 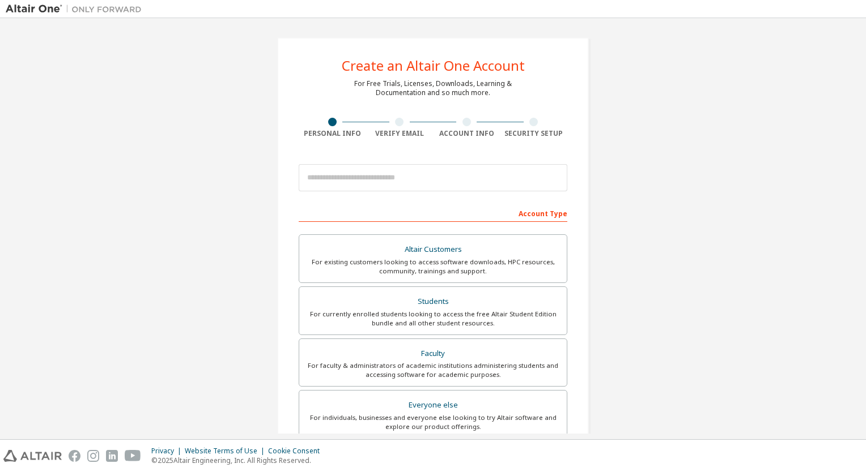 I want to click on img: altair_logo.svg, so click(x=32, y=456).